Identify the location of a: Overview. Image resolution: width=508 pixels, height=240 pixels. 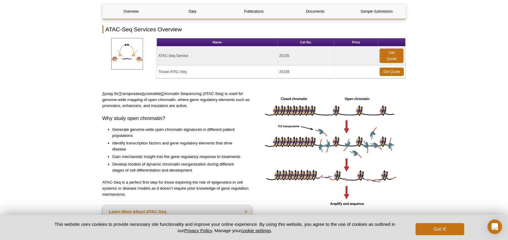
(131, 11).